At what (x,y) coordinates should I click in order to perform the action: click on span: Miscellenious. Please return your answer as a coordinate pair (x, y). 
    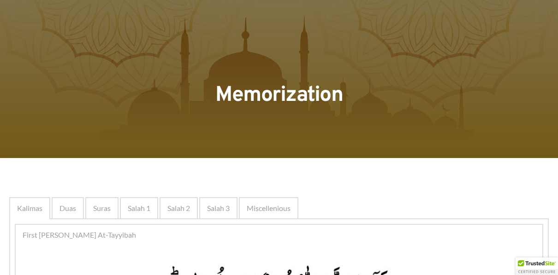
    Looking at the image, I should click on (269, 209).